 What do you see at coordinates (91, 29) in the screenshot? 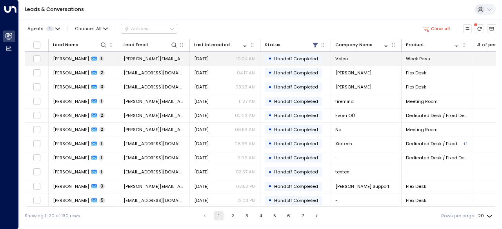
I see `span: Channel:` at bounding box center [91, 29].